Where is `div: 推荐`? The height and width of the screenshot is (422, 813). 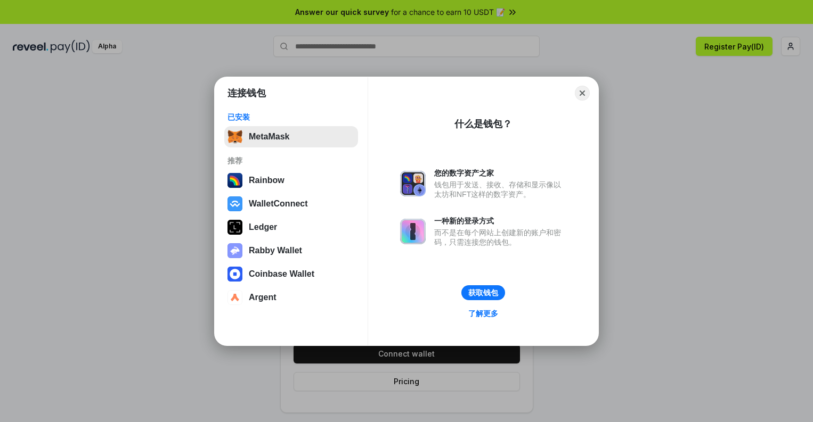 div: 推荐 is located at coordinates (291, 161).